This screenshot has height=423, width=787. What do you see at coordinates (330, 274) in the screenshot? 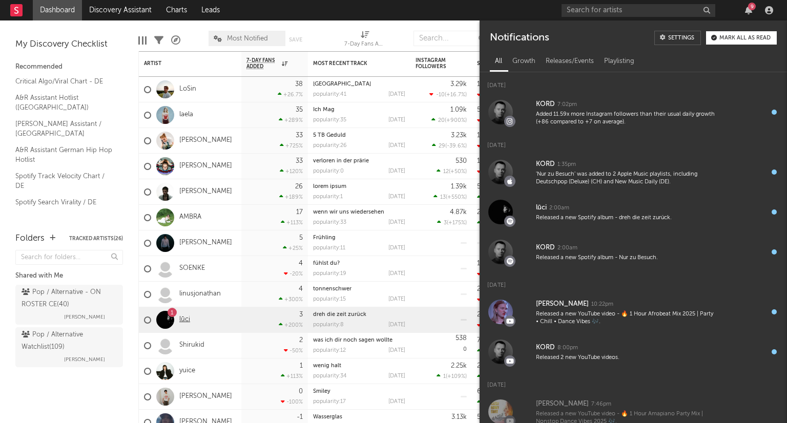
I see `div: popularity: 19` at bounding box center [330, 274].